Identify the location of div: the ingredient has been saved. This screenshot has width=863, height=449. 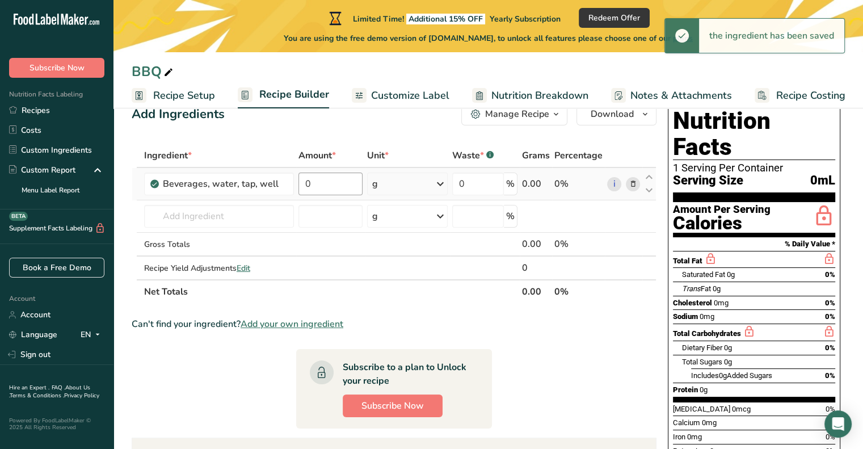
(772, 36).